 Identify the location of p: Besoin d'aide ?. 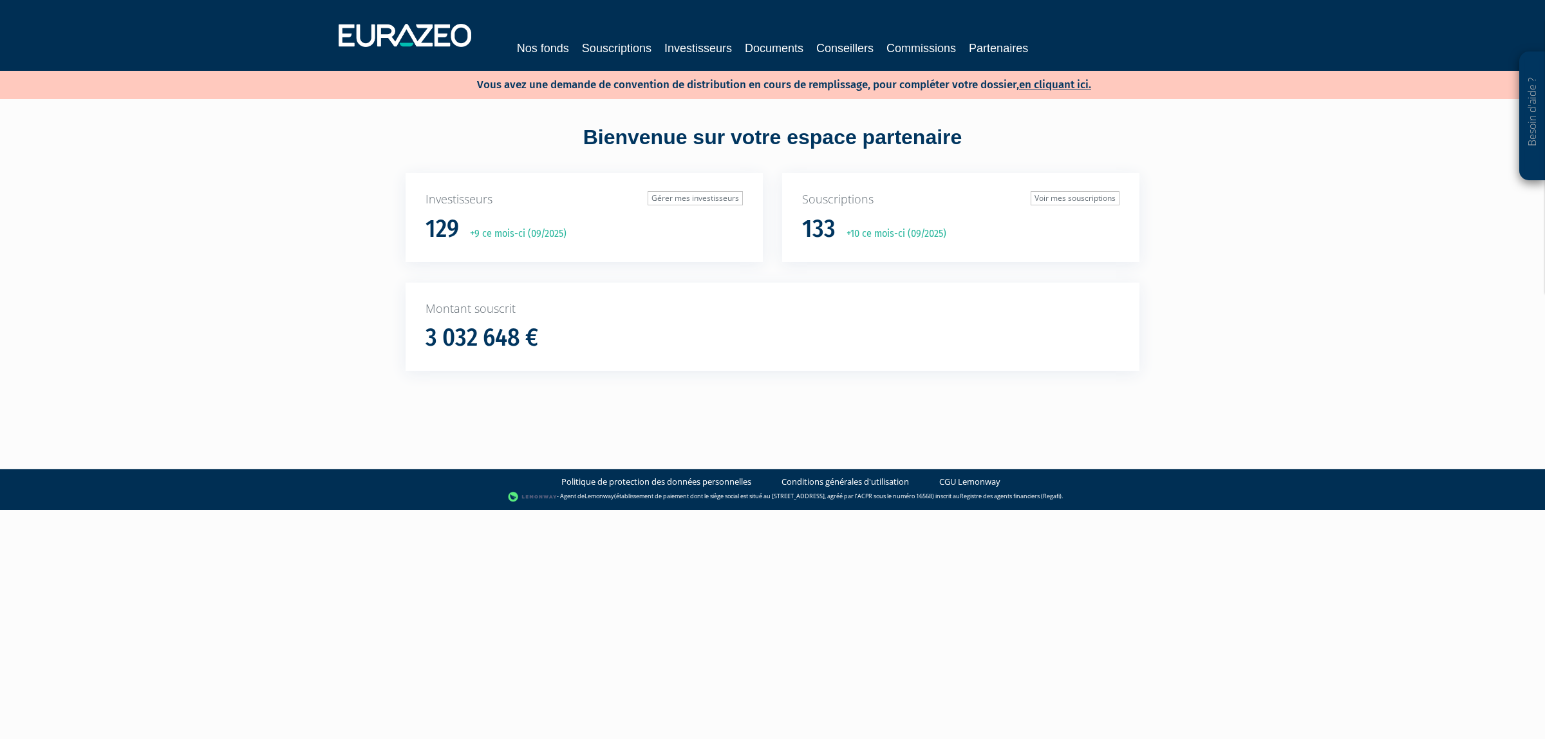
(1532, 117).